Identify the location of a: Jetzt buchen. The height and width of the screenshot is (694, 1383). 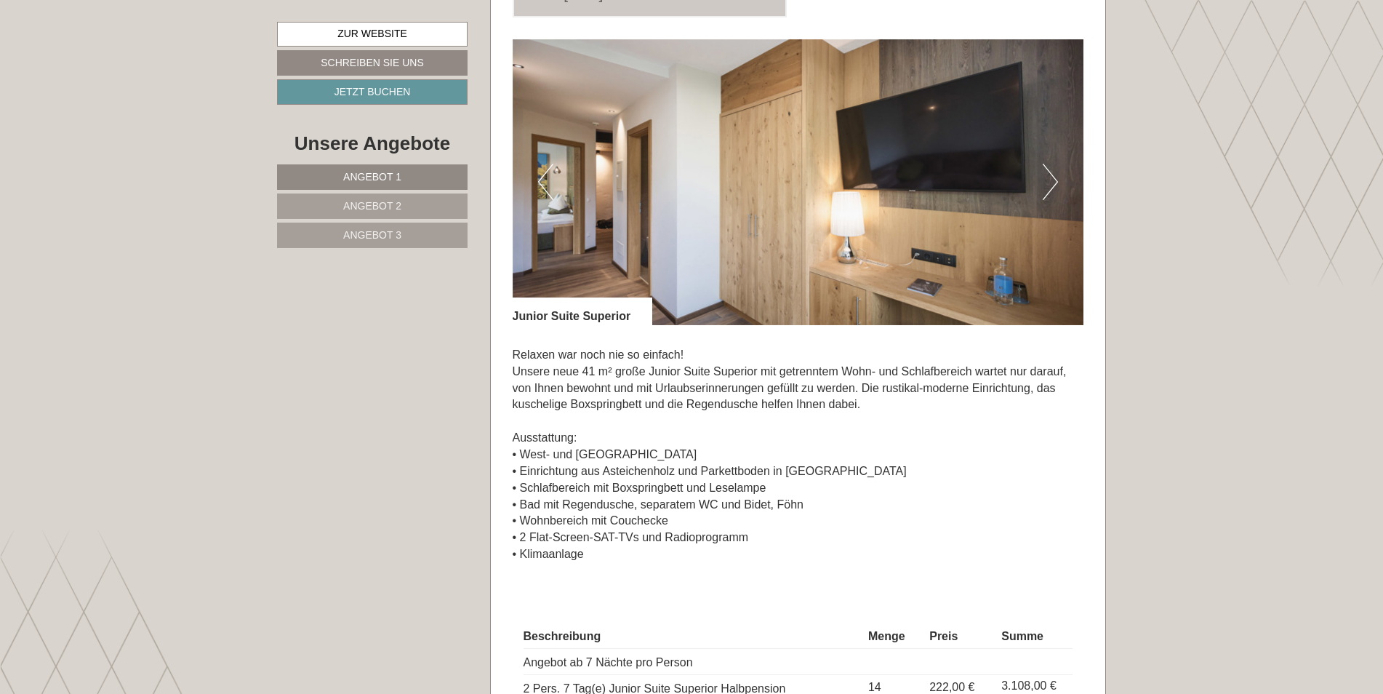
(372, 92).